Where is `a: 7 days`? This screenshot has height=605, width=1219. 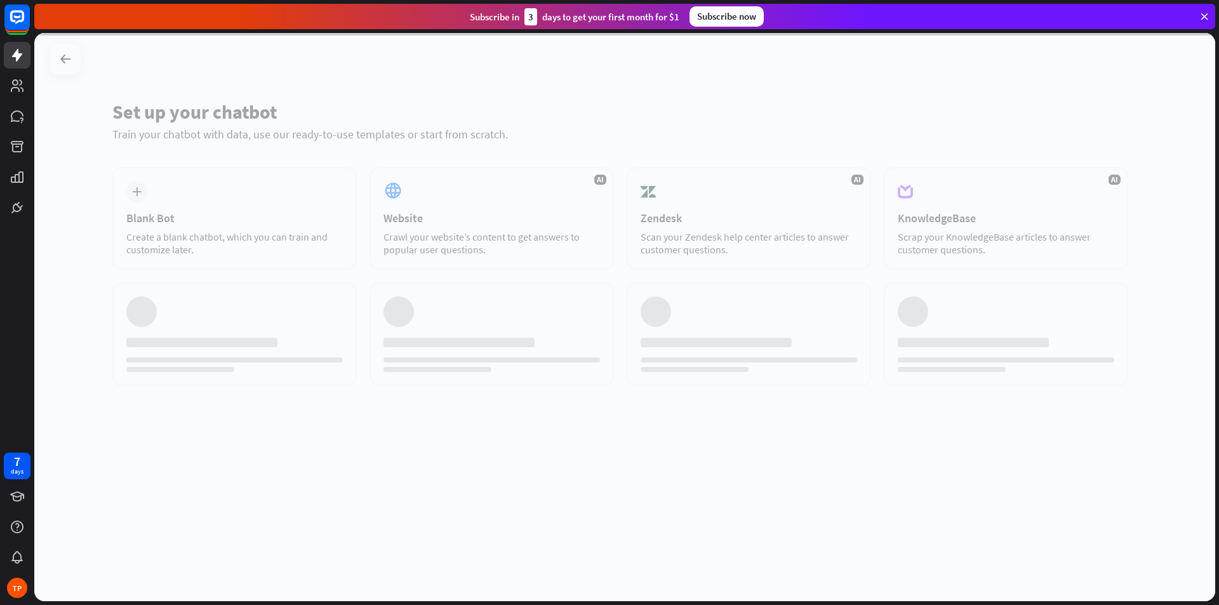 a: 7 days is located at coordinates (17, 466).